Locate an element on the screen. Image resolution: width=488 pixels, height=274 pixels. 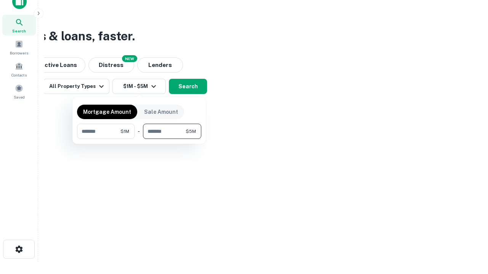
span: $5M is located at coordinates (191, 131).